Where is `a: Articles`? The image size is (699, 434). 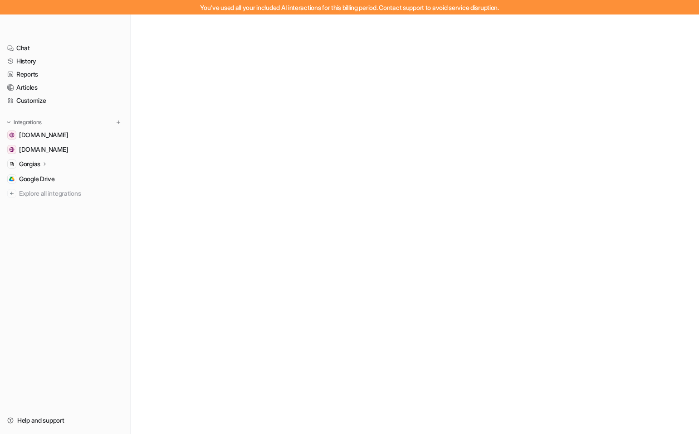
a: Articles is located at coordinates (65, 87).